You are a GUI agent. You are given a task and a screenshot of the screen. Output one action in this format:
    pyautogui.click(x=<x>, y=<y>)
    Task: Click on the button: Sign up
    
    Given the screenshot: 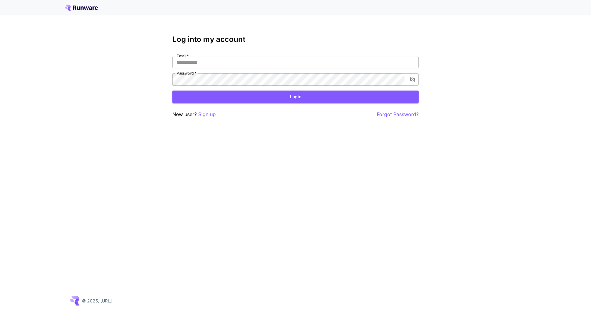 What is the action you would take?
    pyautogui.click(x=207, y=114)
    